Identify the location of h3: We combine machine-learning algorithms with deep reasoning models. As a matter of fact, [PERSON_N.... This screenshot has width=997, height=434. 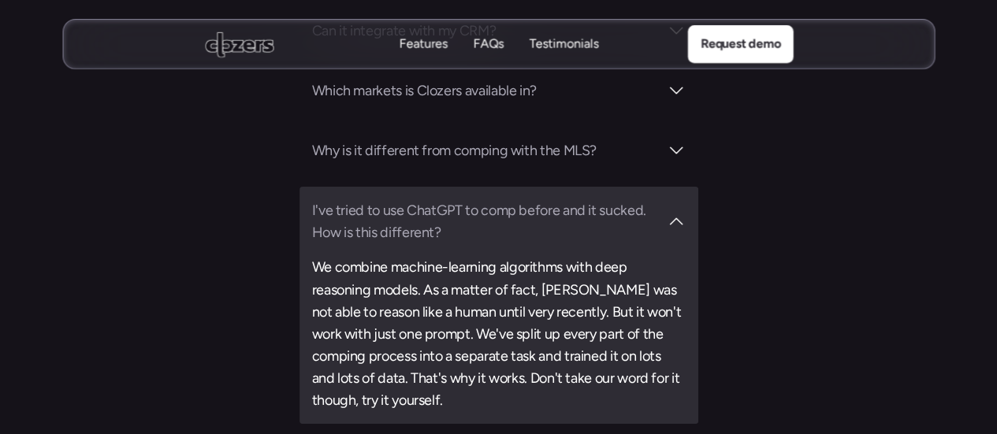
(499, 333).